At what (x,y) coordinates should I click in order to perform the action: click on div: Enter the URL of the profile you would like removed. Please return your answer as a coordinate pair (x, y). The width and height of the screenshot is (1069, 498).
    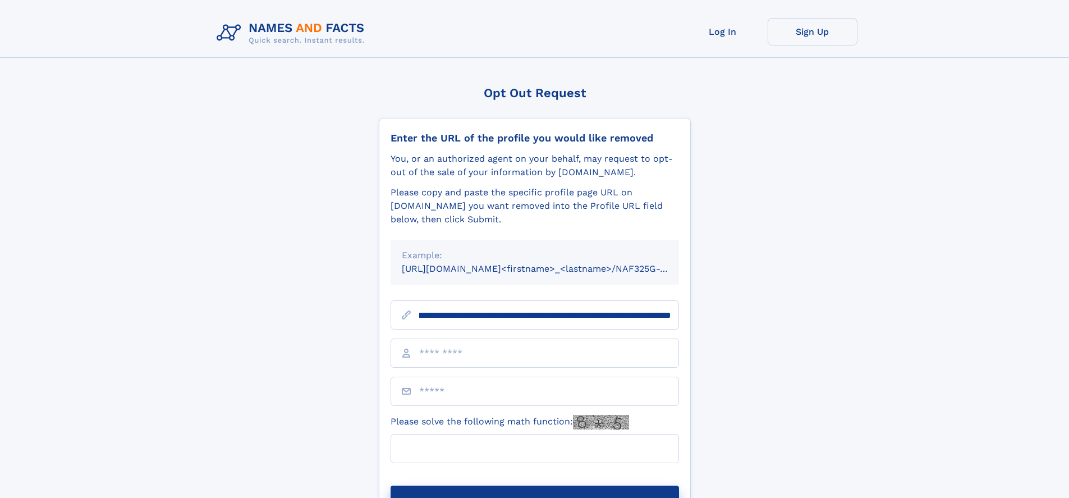
    Looking at the image, I should click on (535, 138).